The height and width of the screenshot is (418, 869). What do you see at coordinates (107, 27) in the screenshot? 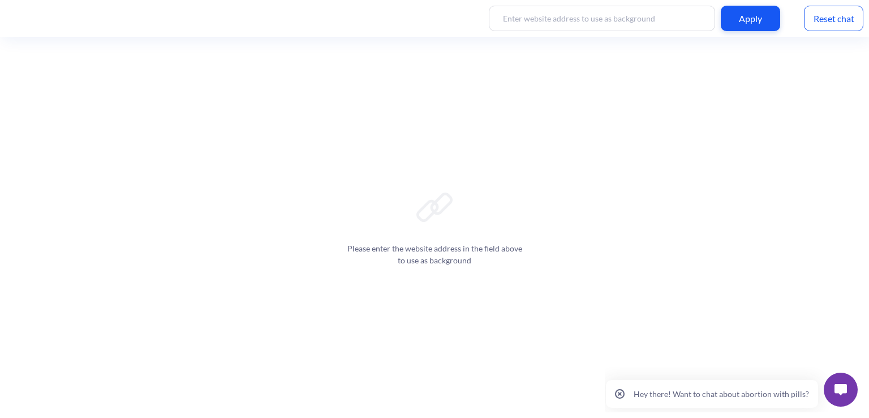
I see `button: popup message: Hey there! Want to chat about abortion with pills?` at bounding box center [107, 27].